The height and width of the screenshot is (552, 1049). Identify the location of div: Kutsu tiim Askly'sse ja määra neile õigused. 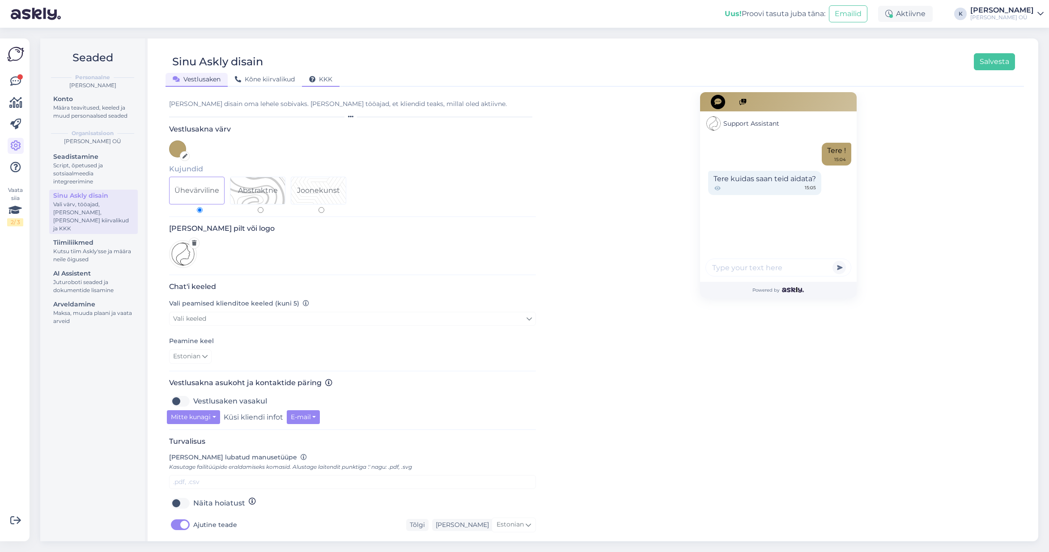
(94, 256).